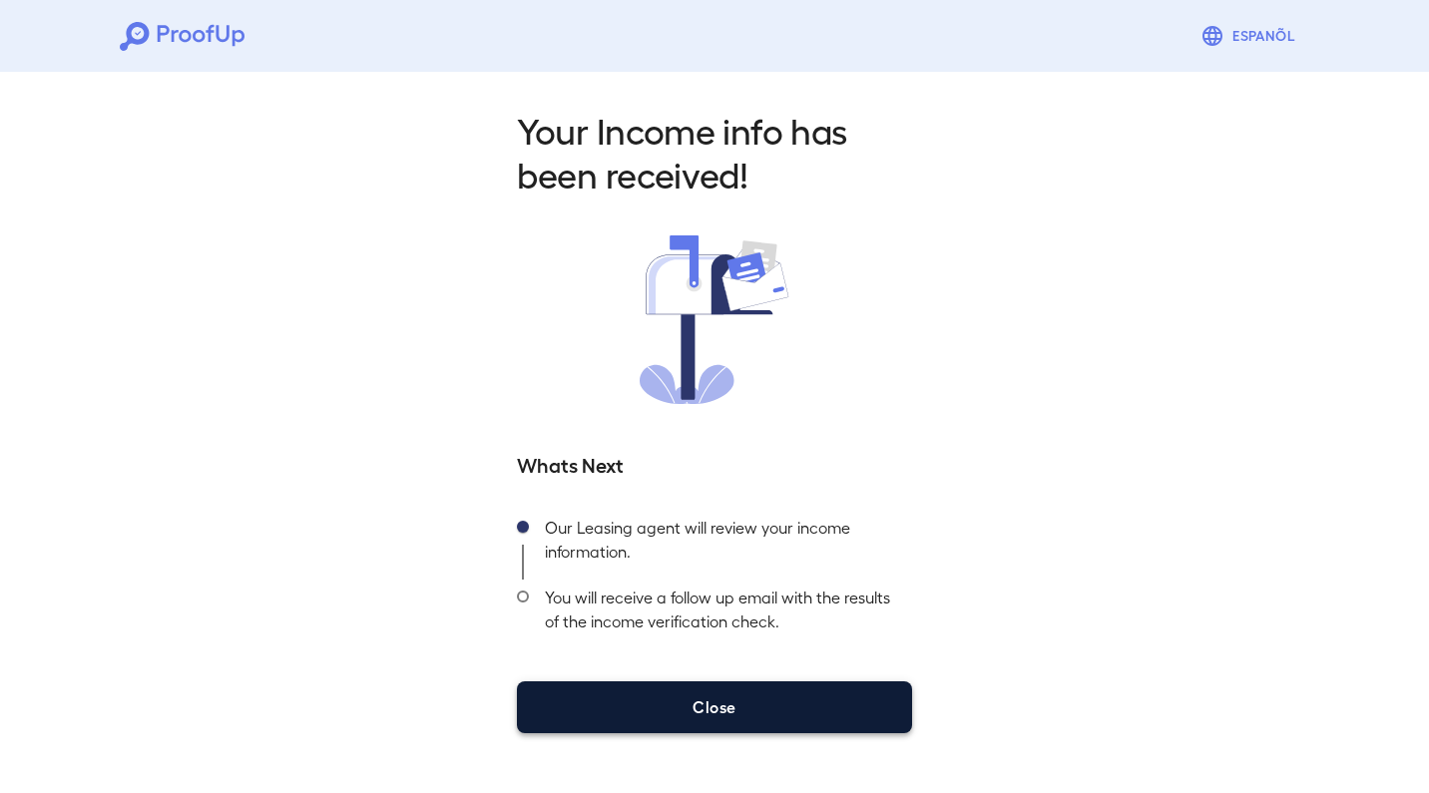 This screenshot has height=793, width=1429. Describe the element at coordinates (715, 319) in the screenshot. I see `img: received.svg` at that location.